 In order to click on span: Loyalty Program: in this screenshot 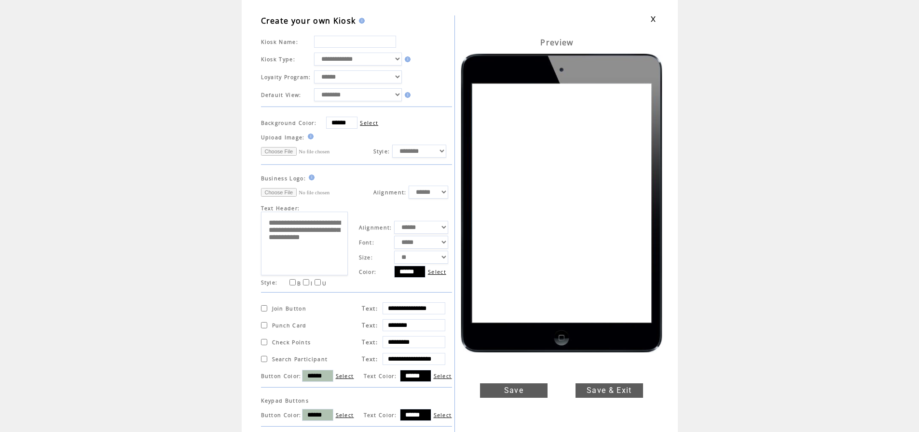, I will do `click(286, 77)`.